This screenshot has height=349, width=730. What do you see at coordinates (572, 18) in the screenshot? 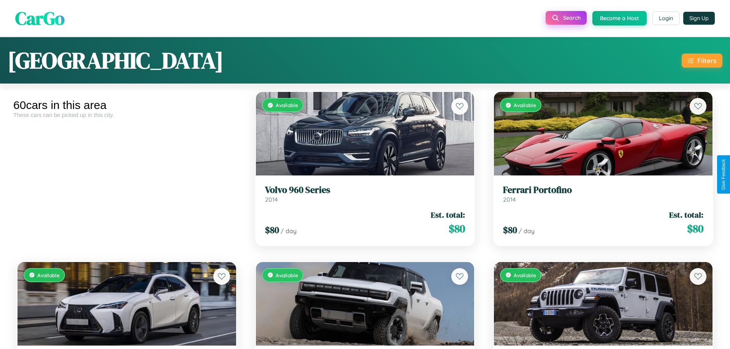
I see `span: Search` at bounding box center [572, 18].